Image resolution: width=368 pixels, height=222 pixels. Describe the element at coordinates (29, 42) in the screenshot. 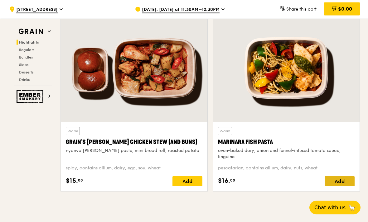

I see `span: Highlights` at that location.